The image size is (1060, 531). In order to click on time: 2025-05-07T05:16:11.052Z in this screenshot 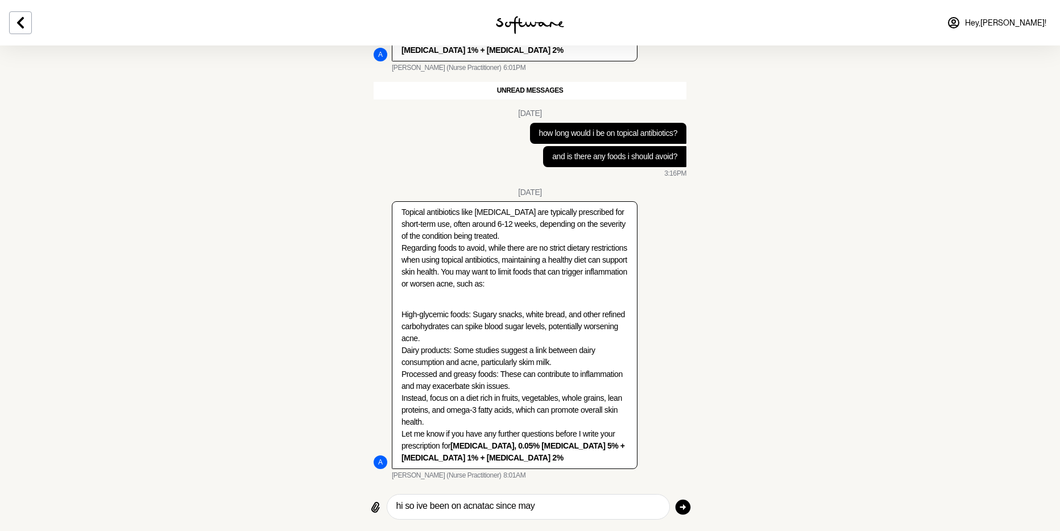, I will do `click(675, 174)`.